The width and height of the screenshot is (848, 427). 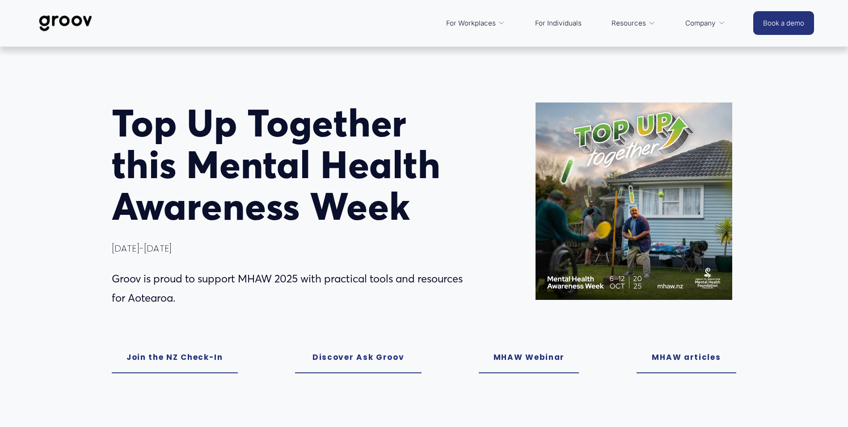 What do you see at coordinates (293, 288) in the screenshot?
I see `p: Groov is proud to support MHAW 2025 with practical tools and resources for Aotearoa.` at bounding box center [293, 288].